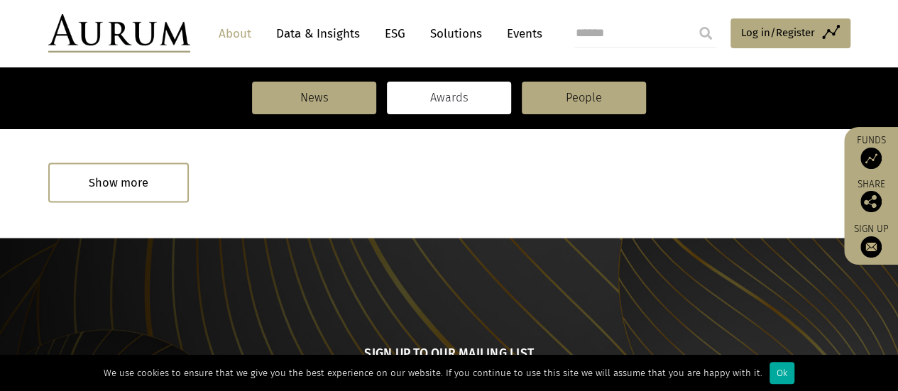 The height and width of the screenshot is (391, 898). Describe the element at coordinates (706, 33) in the screenshot. I see `input: Submit` at that location.